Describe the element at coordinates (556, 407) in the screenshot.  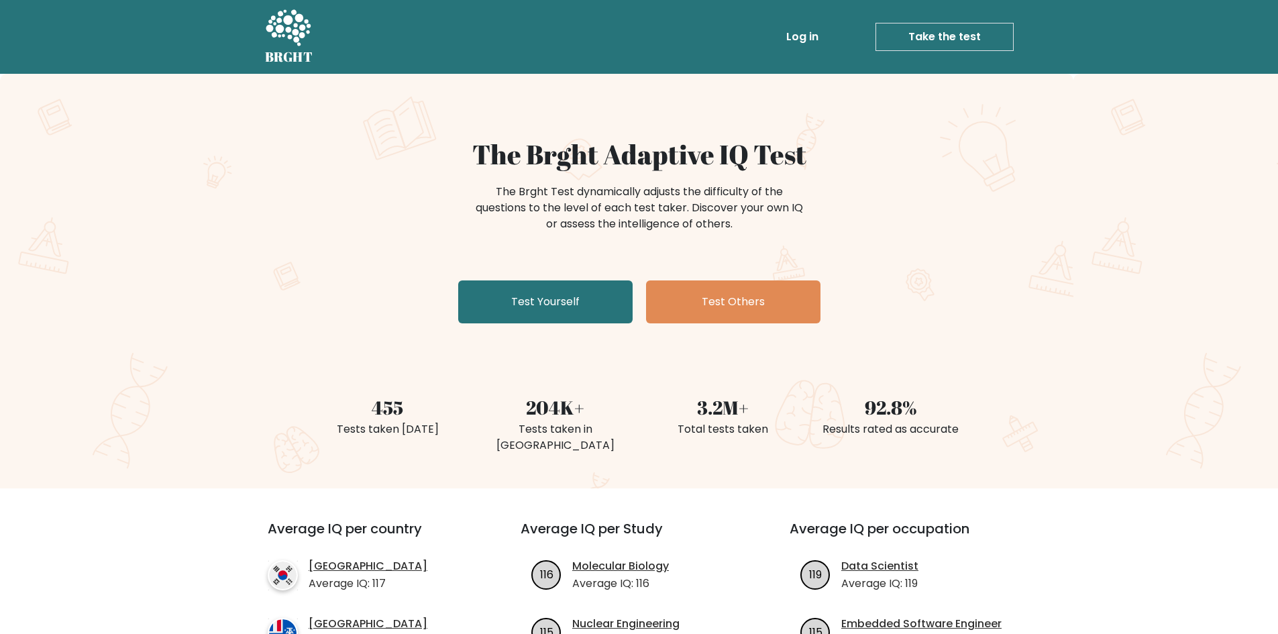
I see `div: 204K+` at that location.